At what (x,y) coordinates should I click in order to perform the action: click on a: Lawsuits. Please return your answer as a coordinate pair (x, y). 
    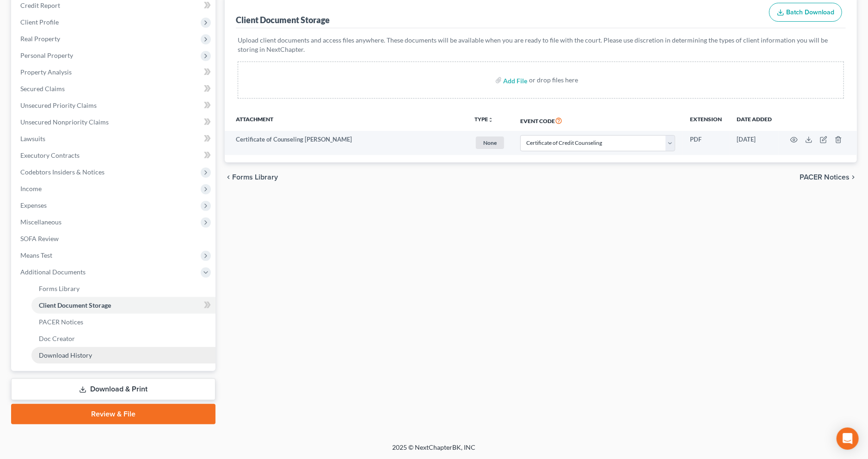
    Looking at the image, I should click on (114, 139).